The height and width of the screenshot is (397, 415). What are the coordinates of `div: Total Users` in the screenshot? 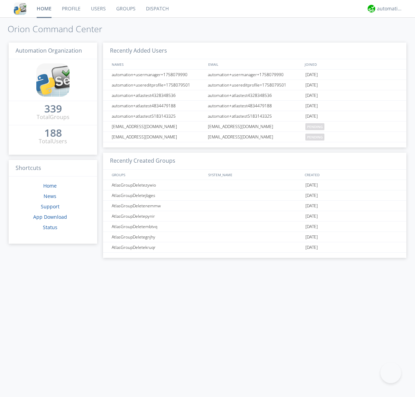 It's located at (53, 141).